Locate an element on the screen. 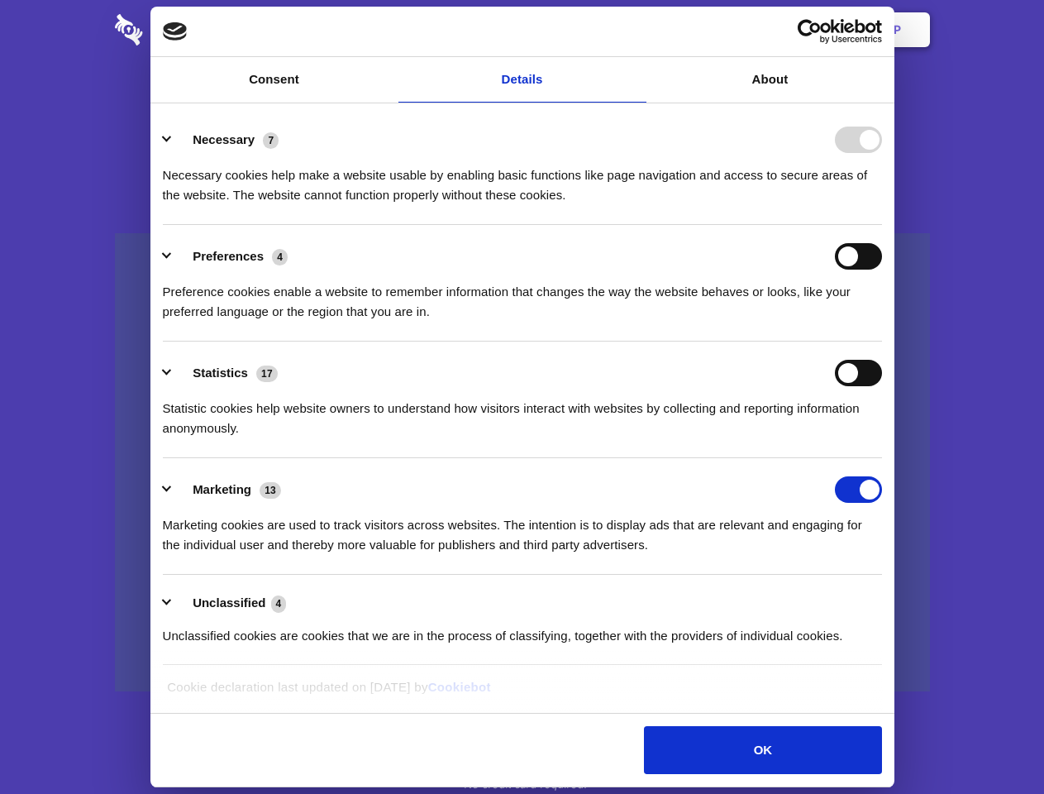 This screenshot has height=794, width=1044. a: Usercentrics Cookiebot - opens in a new window is located at coordinates (809, 31).